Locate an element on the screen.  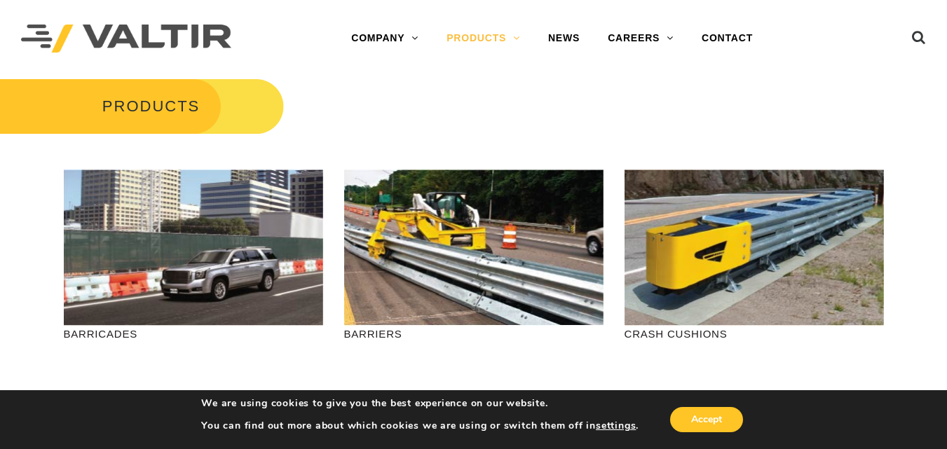
a: CONTACT is located at coordinates (727, 39).